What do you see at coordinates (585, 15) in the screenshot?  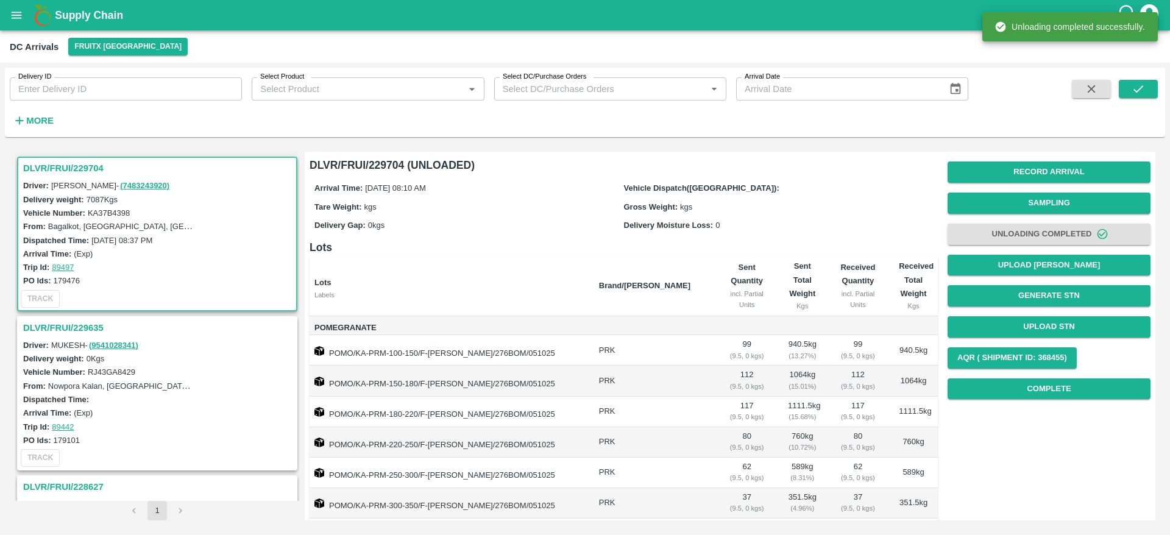 I see `a: Supply Chain` at bounding box center [585, 15].